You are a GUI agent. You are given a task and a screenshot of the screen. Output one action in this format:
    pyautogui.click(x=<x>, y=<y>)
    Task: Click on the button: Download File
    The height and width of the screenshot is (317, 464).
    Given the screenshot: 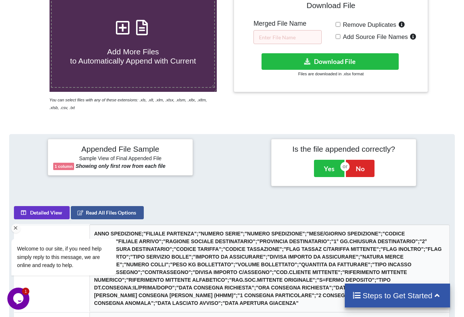 What is the action you would take?
    pyautogui.click(x=330, y=61)
    